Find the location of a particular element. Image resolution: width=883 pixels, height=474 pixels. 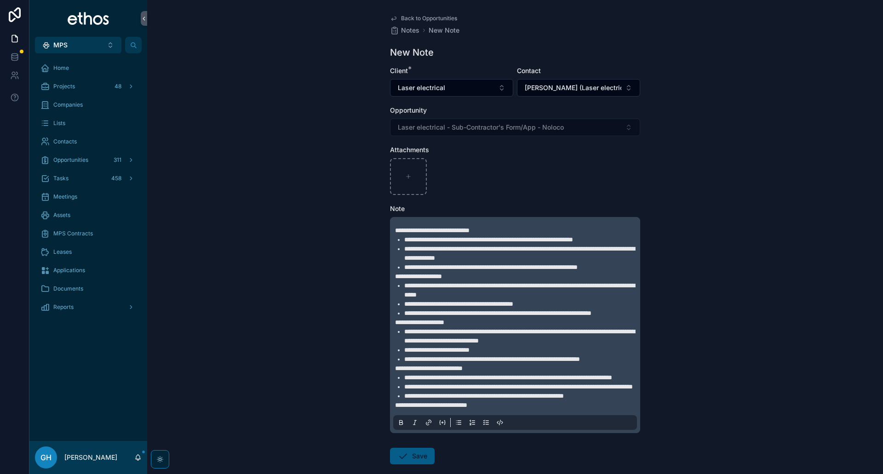

span: MPS Contracts is located at coordinates (73, 234).